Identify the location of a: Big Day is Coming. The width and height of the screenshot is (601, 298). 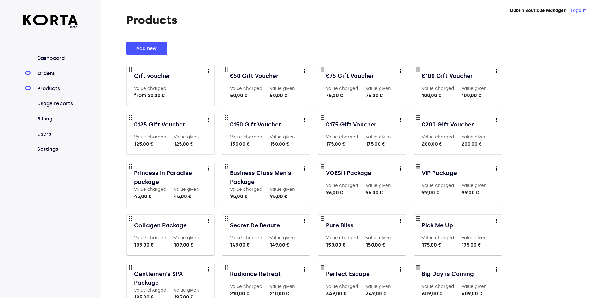
(459, 274).